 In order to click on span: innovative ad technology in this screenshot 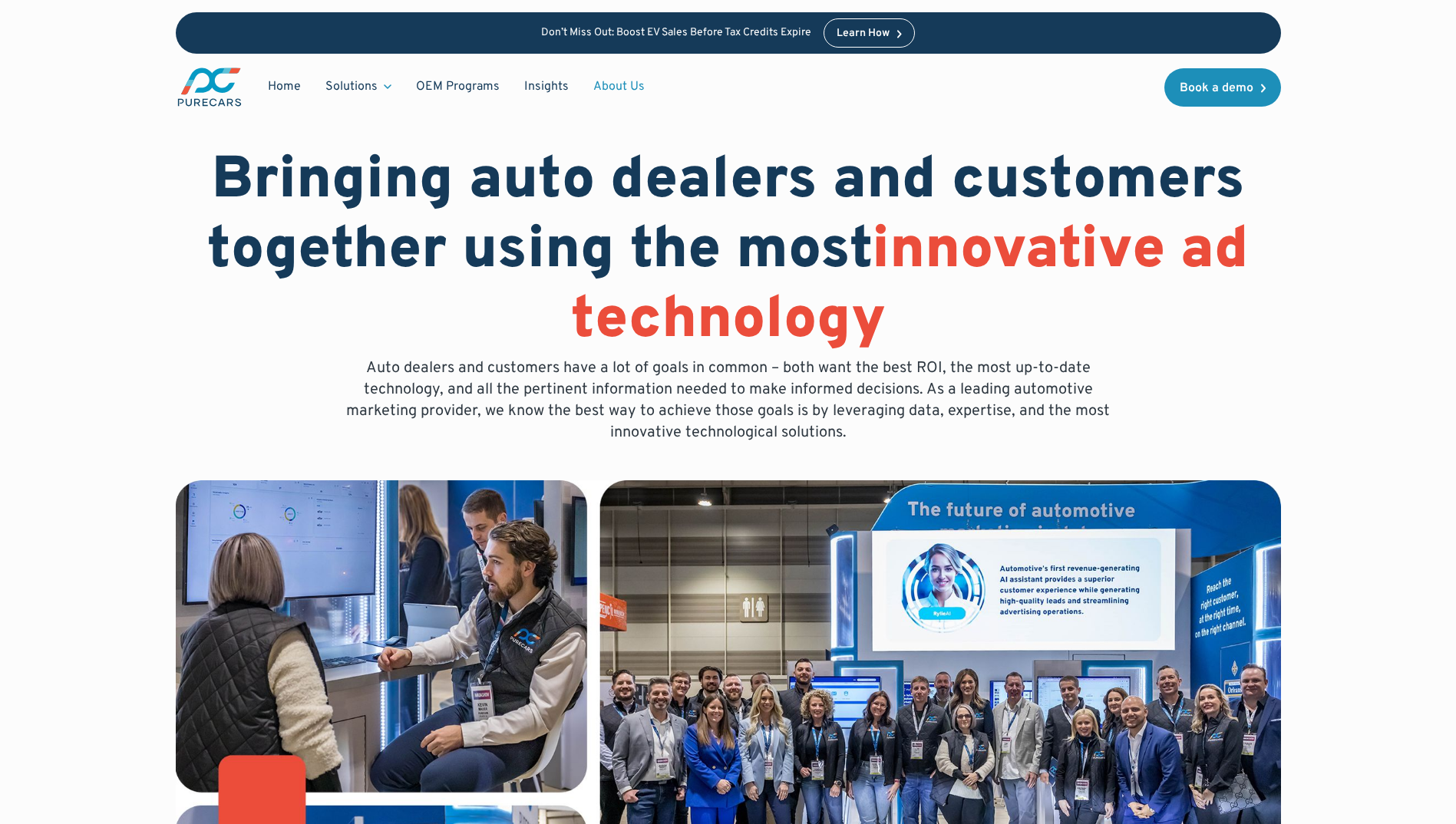, I will do `click(911, 287)`.